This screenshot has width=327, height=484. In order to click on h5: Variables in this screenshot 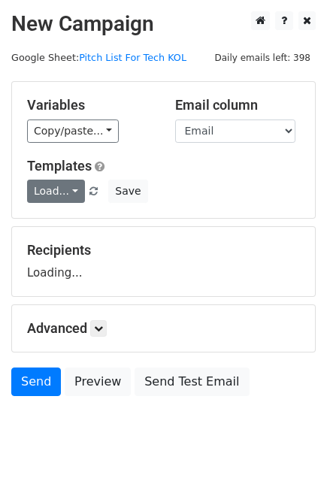, I will do `click(90, 105)`.